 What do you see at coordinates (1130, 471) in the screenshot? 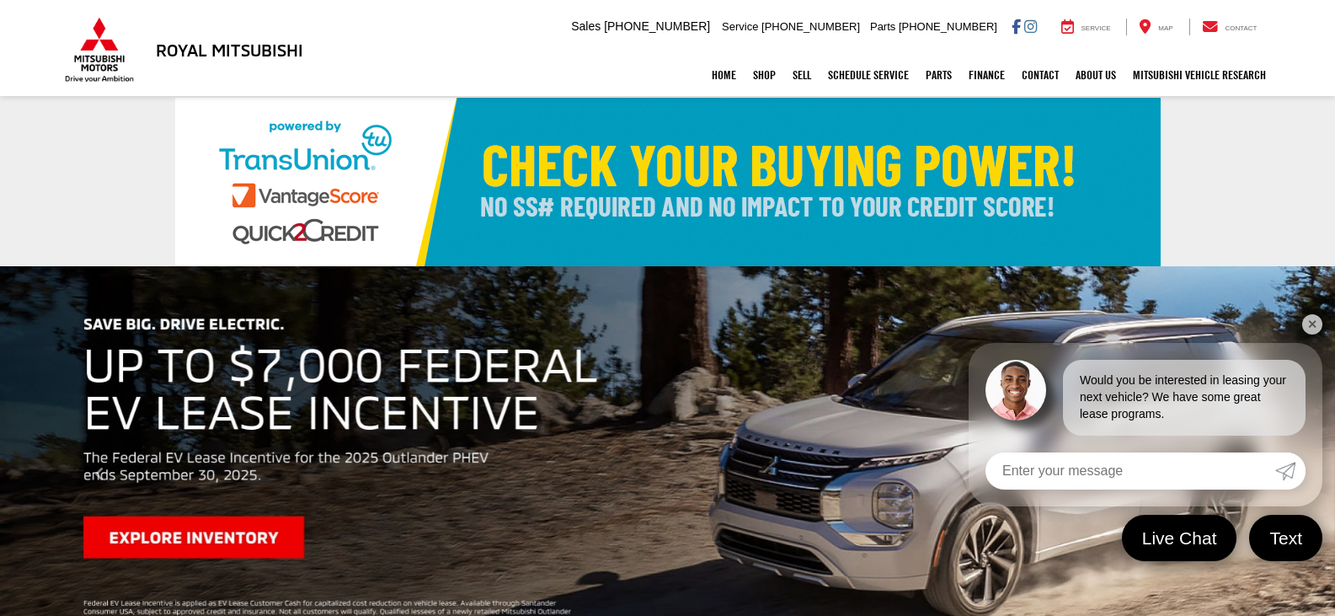
I see `input: Enter your message` at bounding box center [1130, 471].